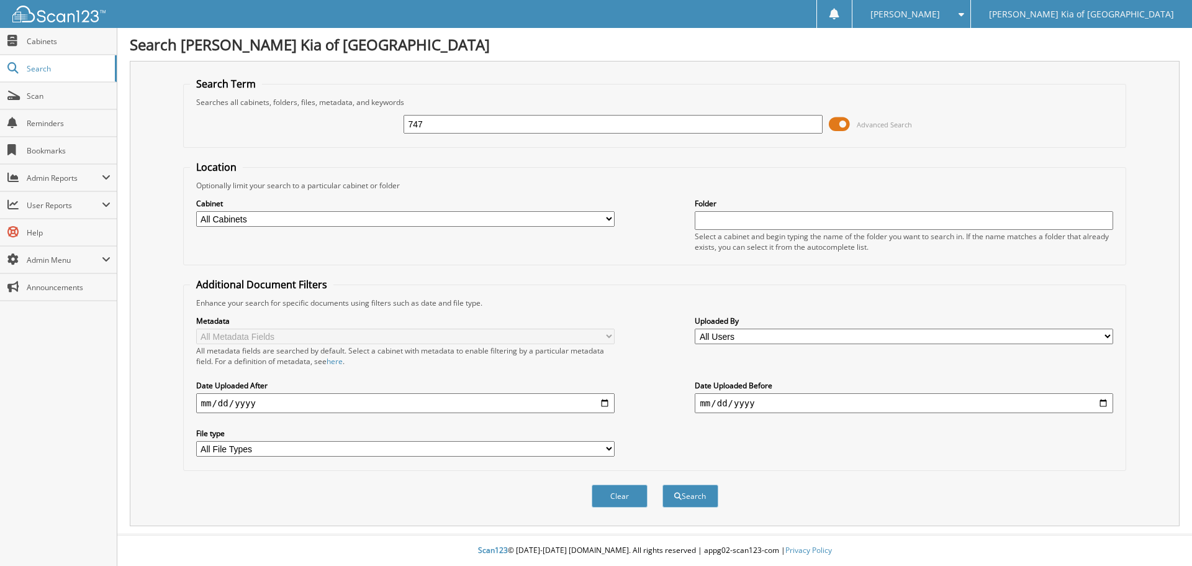  I want to click on span: Help, so click(68, 232).